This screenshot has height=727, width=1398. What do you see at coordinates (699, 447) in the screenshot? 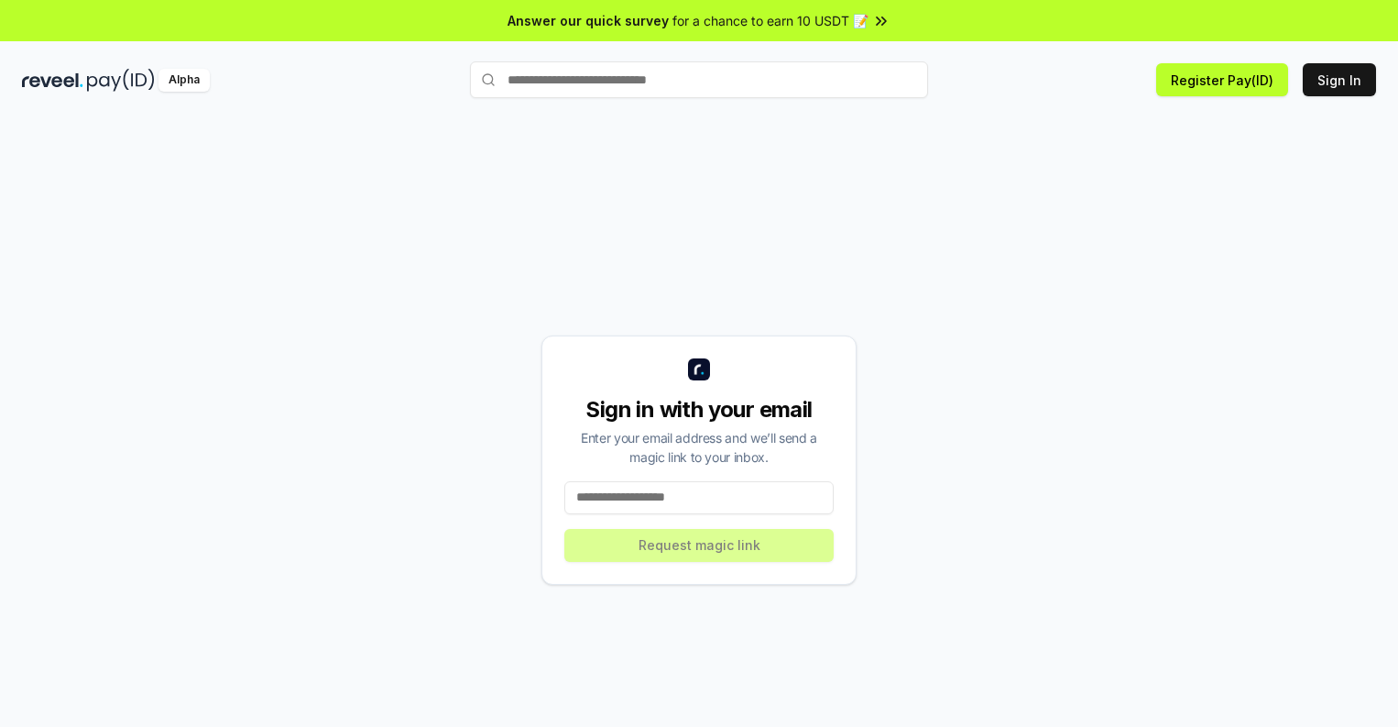
I see `div: Enter your email address and we’ll send a magic link to your inbox.` at bounding box center [699, 447].